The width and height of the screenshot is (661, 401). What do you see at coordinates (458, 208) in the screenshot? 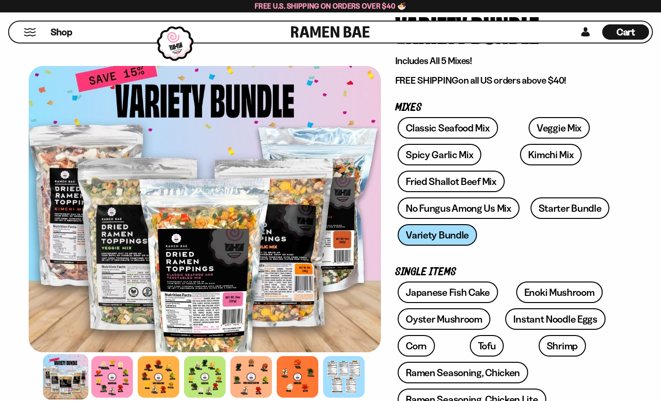
I see `a: No Fungus Among Us Mix` at bounding box center [458, 208].